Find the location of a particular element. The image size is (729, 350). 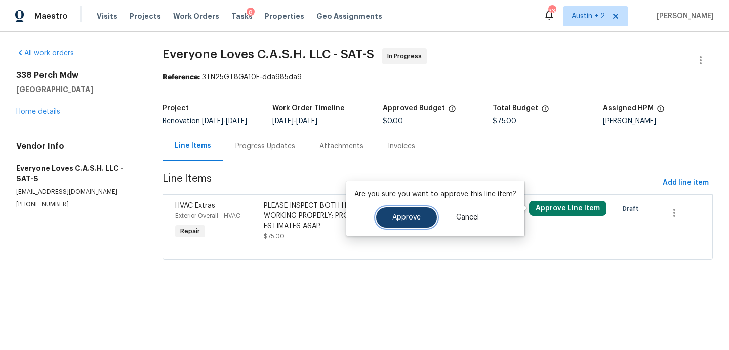

div: 8 is located at coordinates (251, 13).